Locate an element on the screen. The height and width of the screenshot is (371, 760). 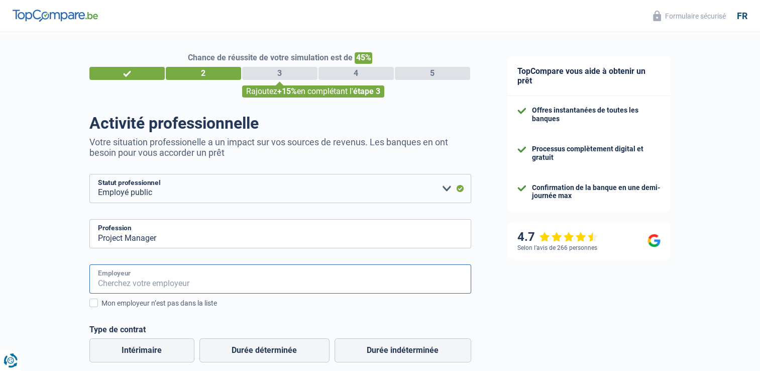
img: TopCompare Logo is located at coordinates (55, 16).